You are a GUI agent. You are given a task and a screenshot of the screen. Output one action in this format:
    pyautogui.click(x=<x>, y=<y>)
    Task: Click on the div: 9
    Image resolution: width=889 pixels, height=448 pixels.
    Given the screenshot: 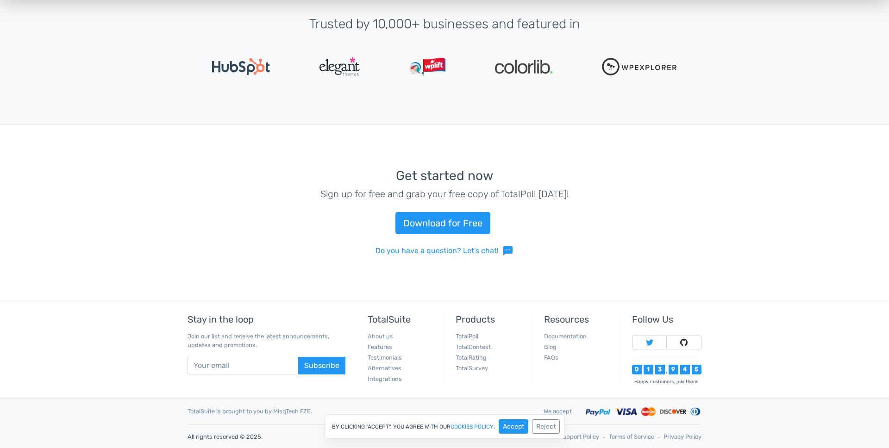 What is the action you would take?
    pyautogui.click(x=673, y=370)
    